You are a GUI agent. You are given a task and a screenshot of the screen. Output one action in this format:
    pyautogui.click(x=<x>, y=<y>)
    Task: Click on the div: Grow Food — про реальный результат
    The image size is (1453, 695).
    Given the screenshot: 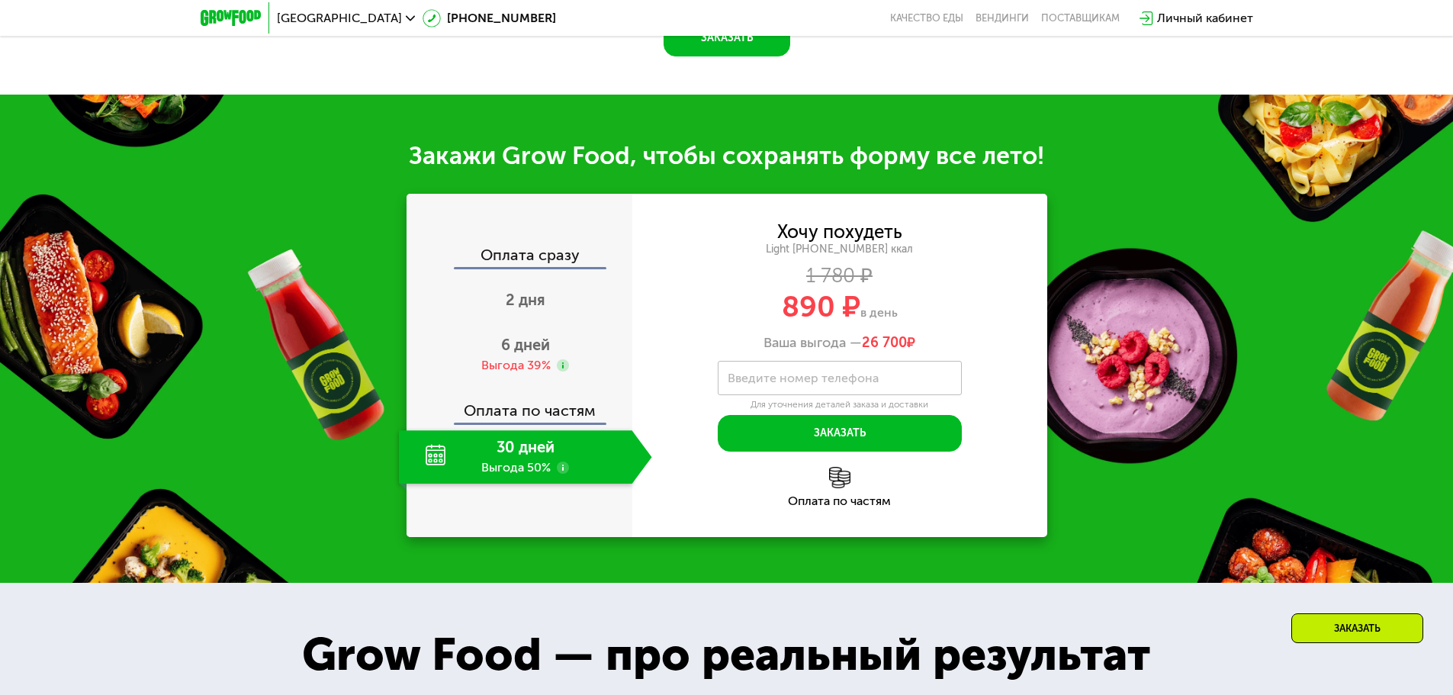 What is the action you would take?
    pyautogui.click(x=726, y=654)
    